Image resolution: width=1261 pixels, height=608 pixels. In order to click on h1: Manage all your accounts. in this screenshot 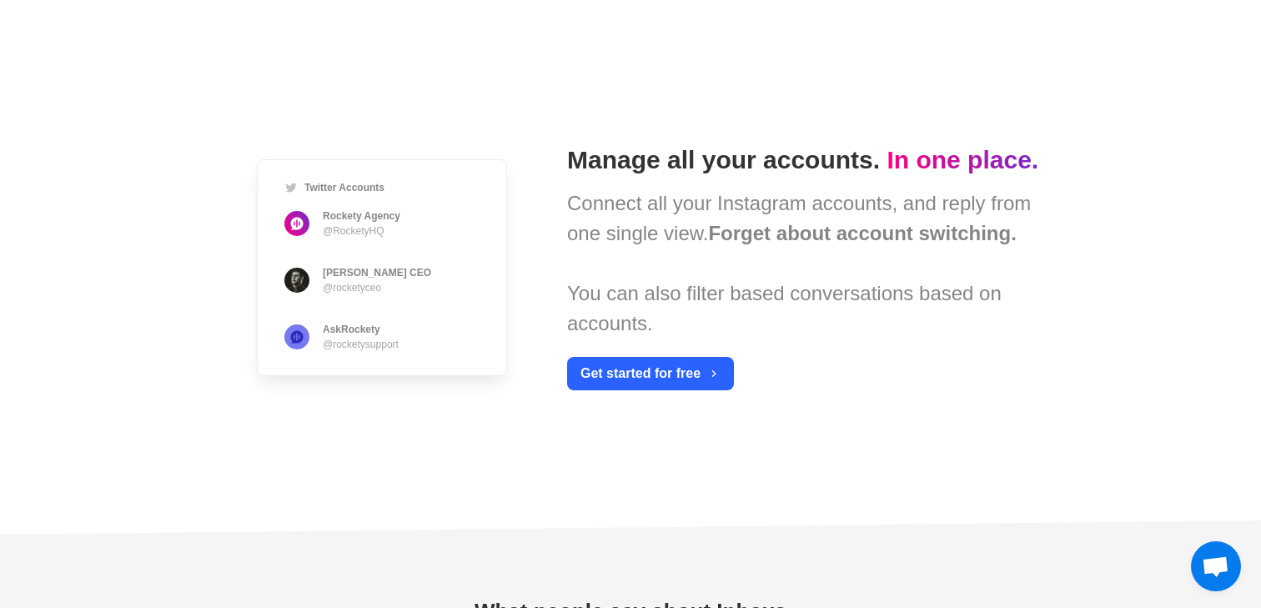, I will do `click(806, 160)`.